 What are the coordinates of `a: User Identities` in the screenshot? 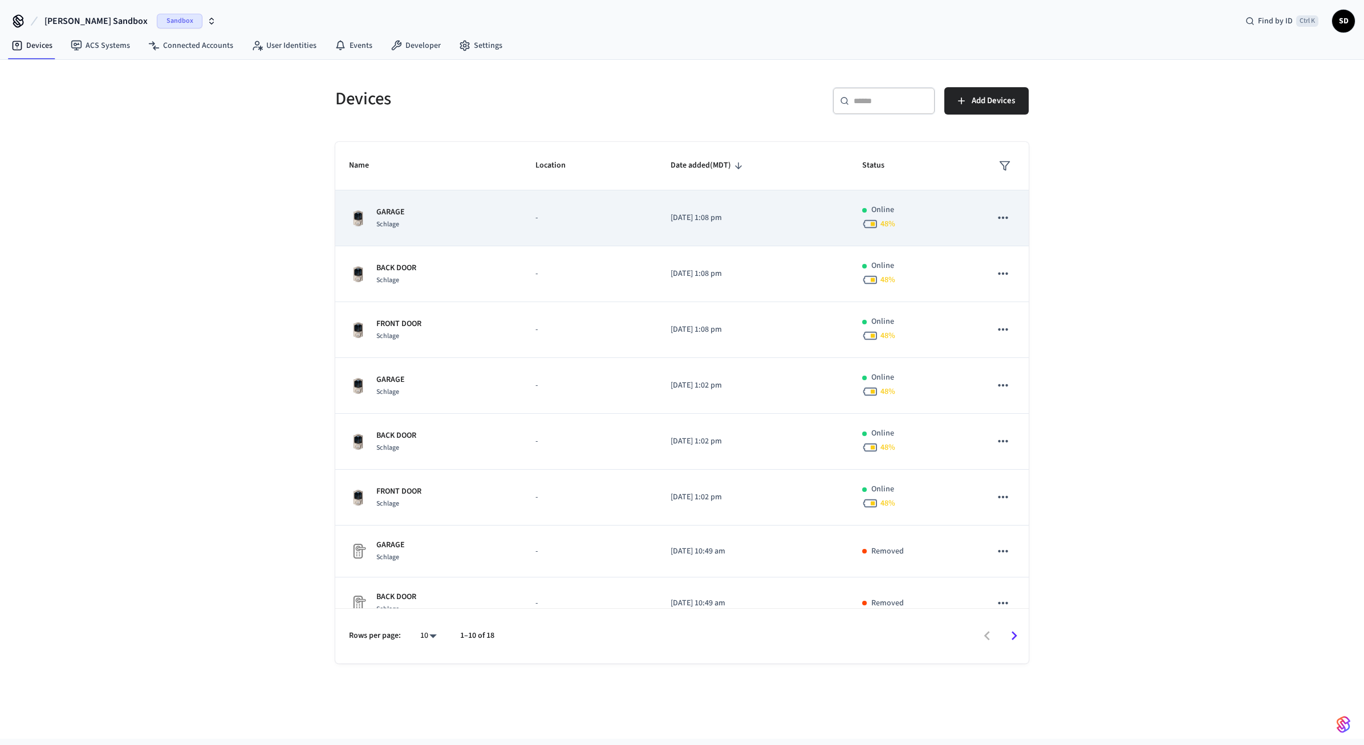 It's located at (284, 46).